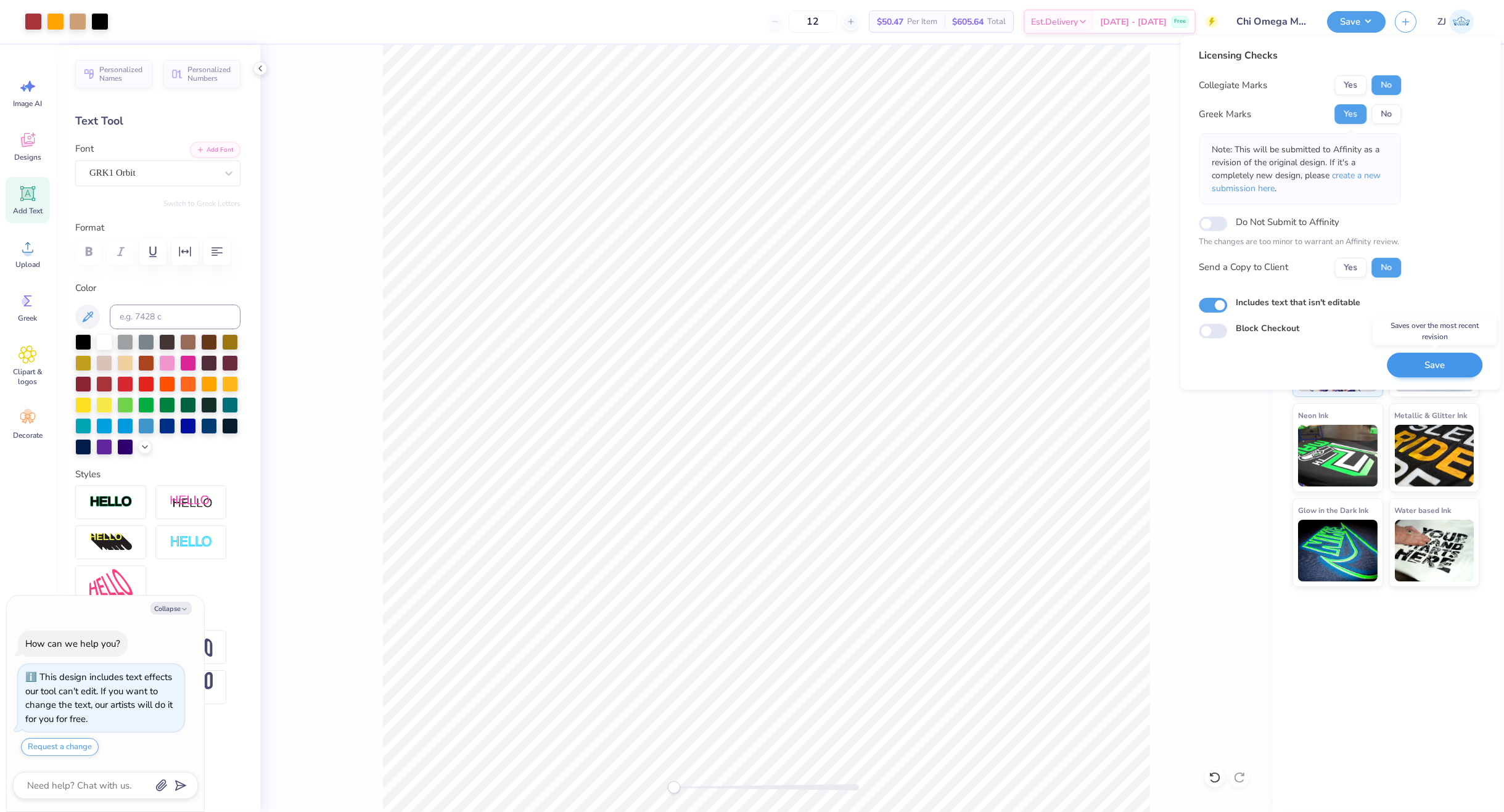 The width and height of the screenshot is (1504, 812). I want to click on span: $50.47, so click(890, 22).